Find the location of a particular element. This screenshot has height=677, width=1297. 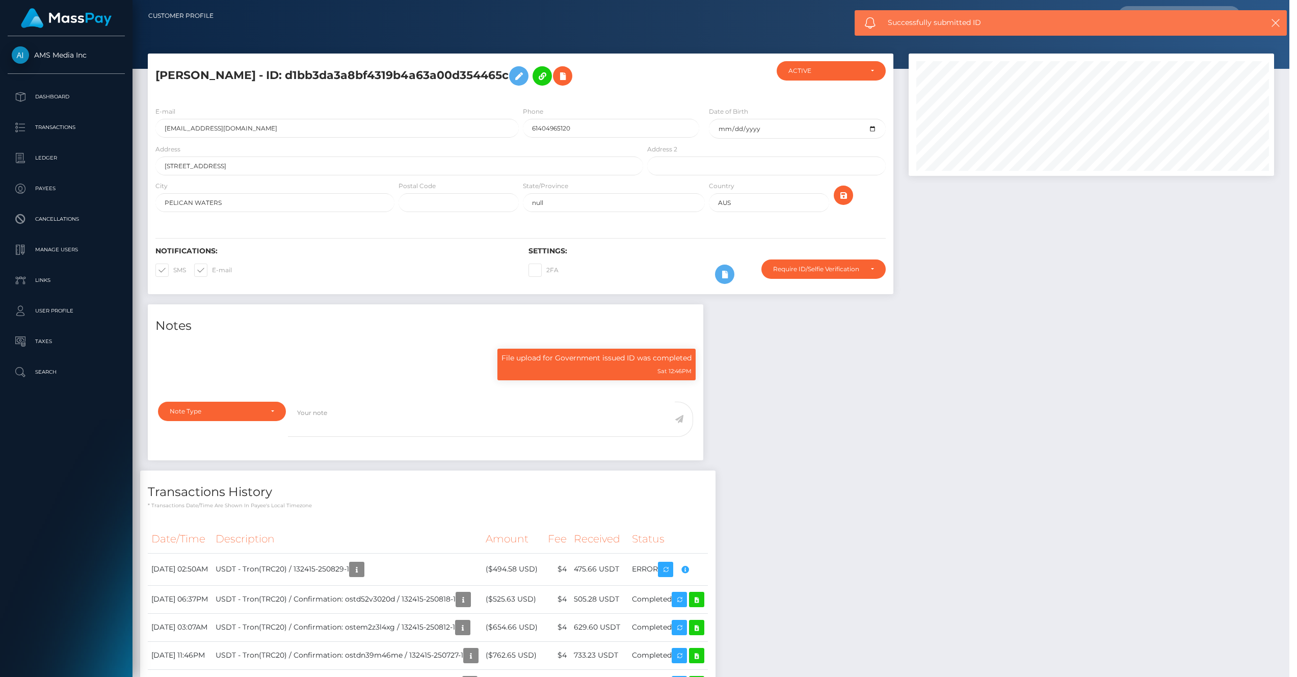

p: Taxes is located at coordinates (66, 341).